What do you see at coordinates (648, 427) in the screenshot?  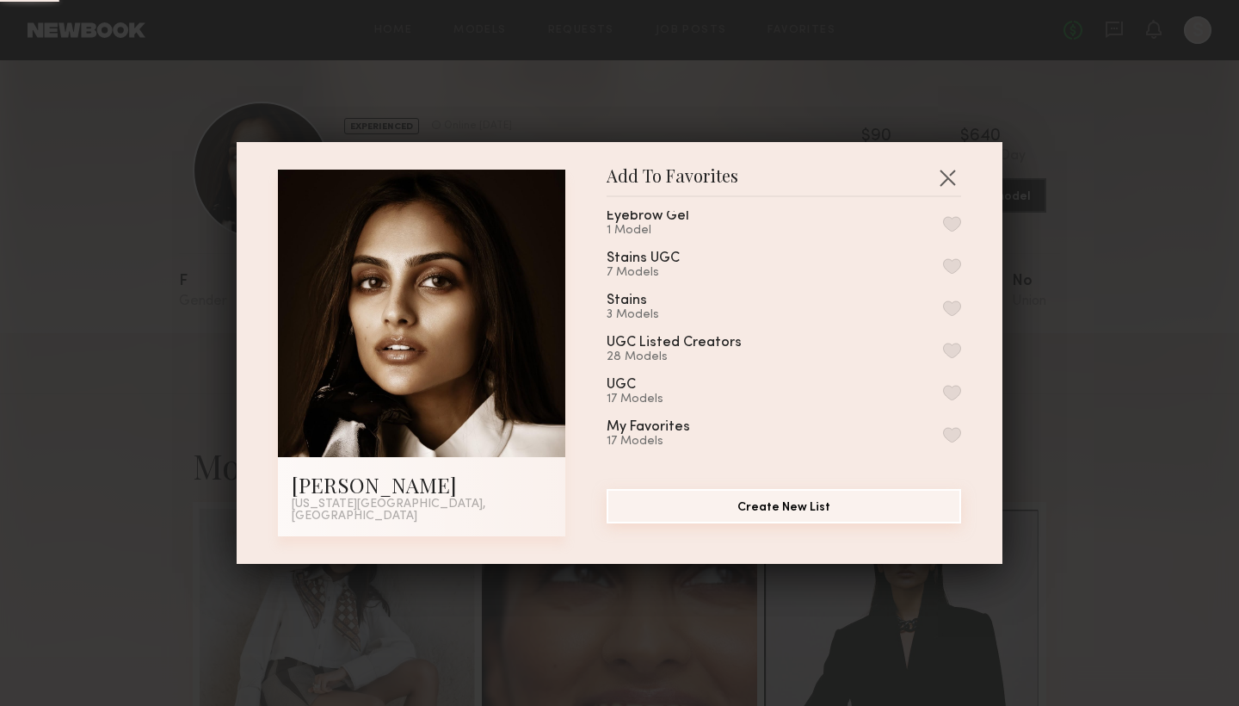 I see `div: My Favorites` at bounding box center [648, 427].